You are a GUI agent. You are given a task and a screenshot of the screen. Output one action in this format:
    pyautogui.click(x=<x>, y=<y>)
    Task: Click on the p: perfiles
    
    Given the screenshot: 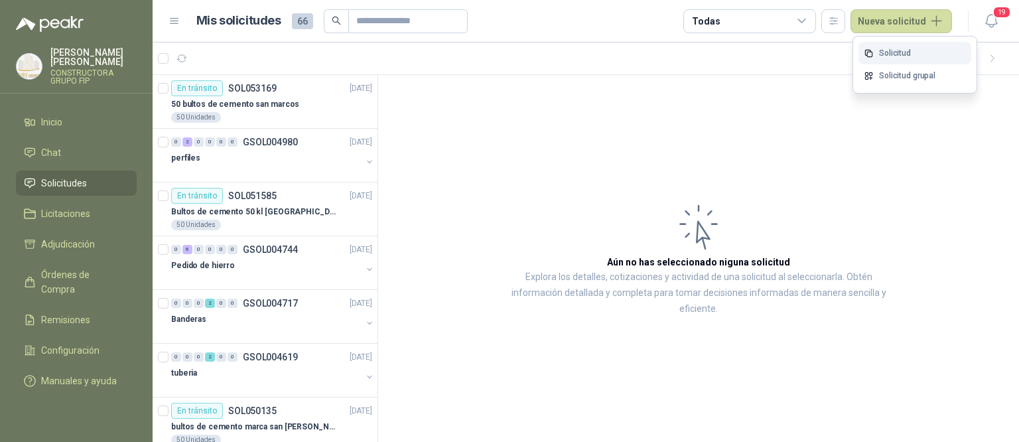 What is the action you would take?
    pyautogui.click(x=186, y=158)
    